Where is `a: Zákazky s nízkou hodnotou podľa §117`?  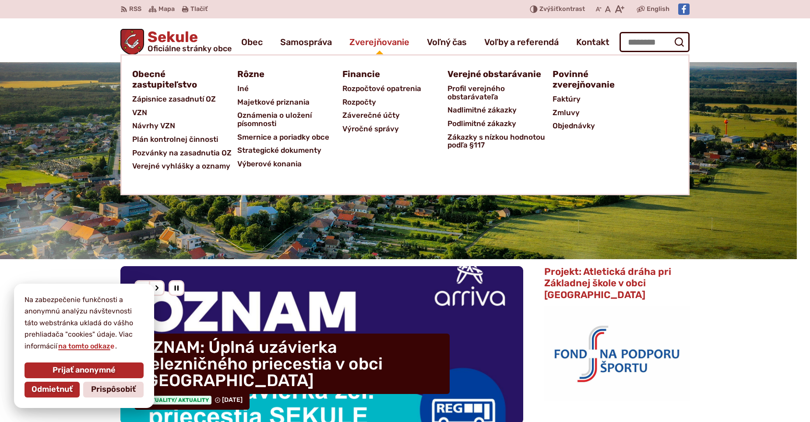 a: Zákazky s nízkou hodnotou podľa §117 is located at coordinates (500, 141).